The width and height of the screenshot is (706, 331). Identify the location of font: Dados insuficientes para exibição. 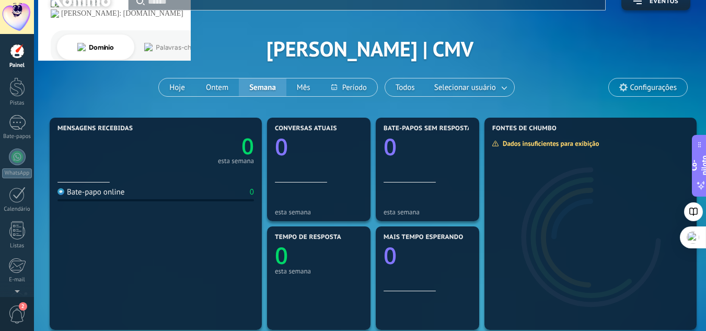
(551, 143).